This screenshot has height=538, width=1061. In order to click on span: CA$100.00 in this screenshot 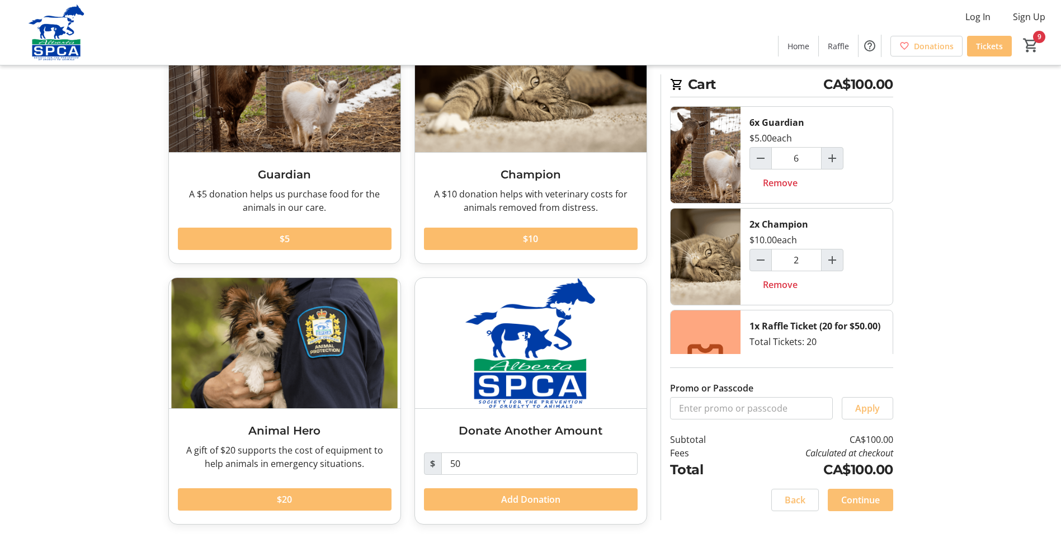, I will do `click(858, 84)`.